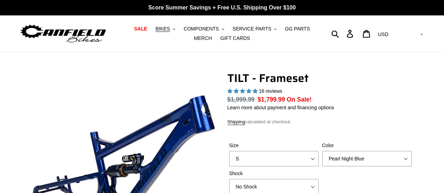  I want to click on span: 5.00 stars, so click(243, 91).